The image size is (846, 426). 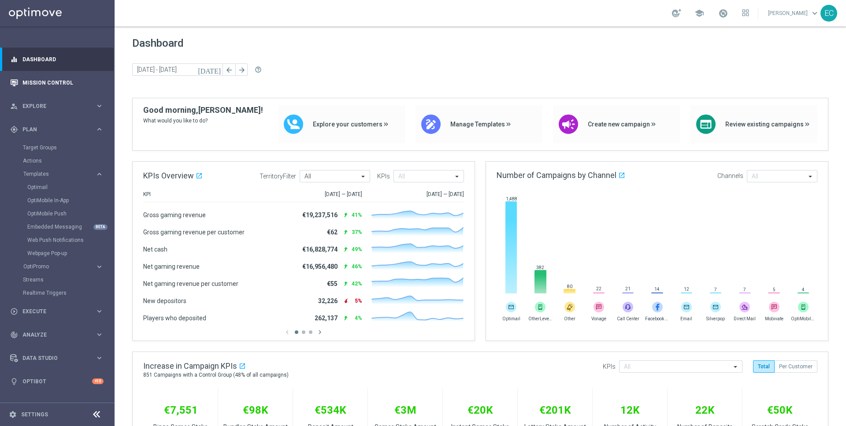 I want to click on i: equalizer, so click(x=14, y=59).